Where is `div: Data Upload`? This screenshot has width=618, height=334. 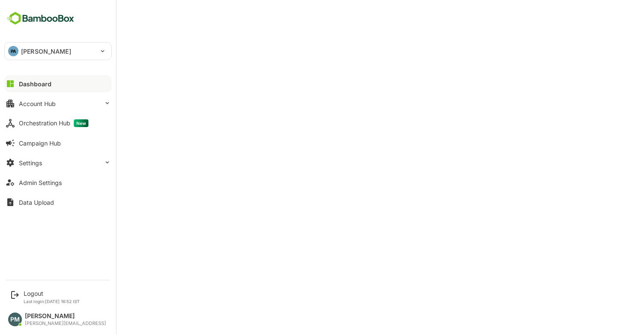 div: Data Upload is located at coordinates (36, 202).